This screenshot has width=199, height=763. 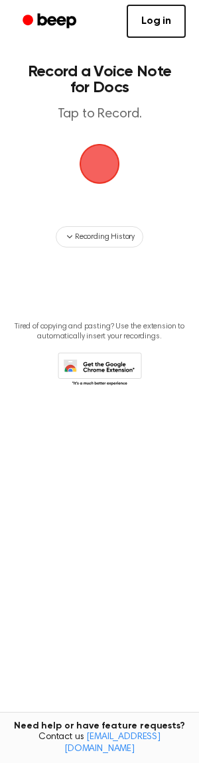 I want to click on a: Log in, so click(x=156, y=21).